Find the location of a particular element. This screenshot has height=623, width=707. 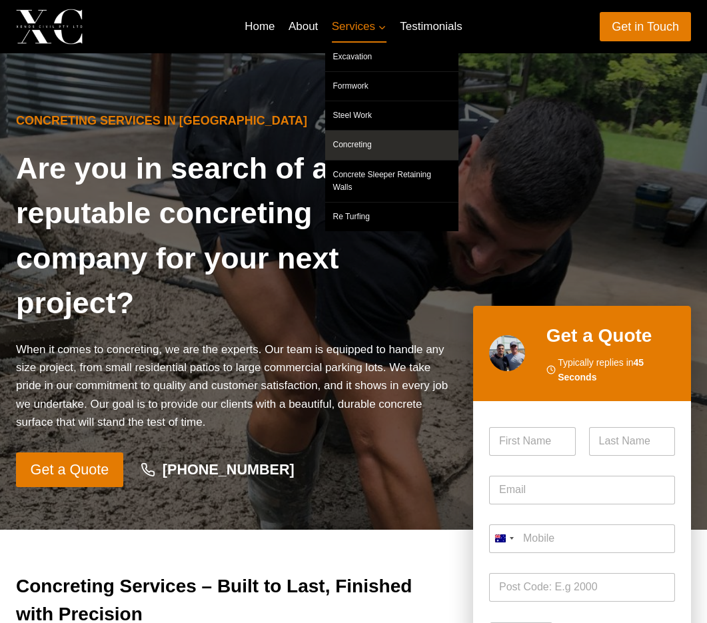

input: Email is located at coordinates (582, 490).